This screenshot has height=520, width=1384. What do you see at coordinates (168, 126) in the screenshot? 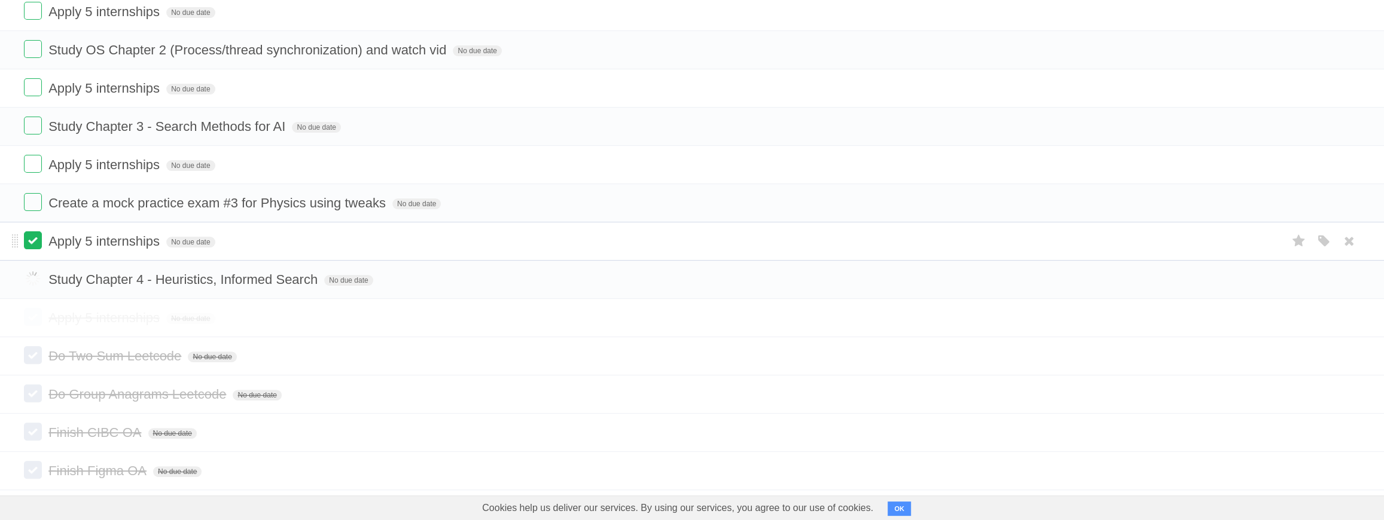
I see `span: Study Chapter 3 - Search Methods for AI` at bounding box center [168, 126].